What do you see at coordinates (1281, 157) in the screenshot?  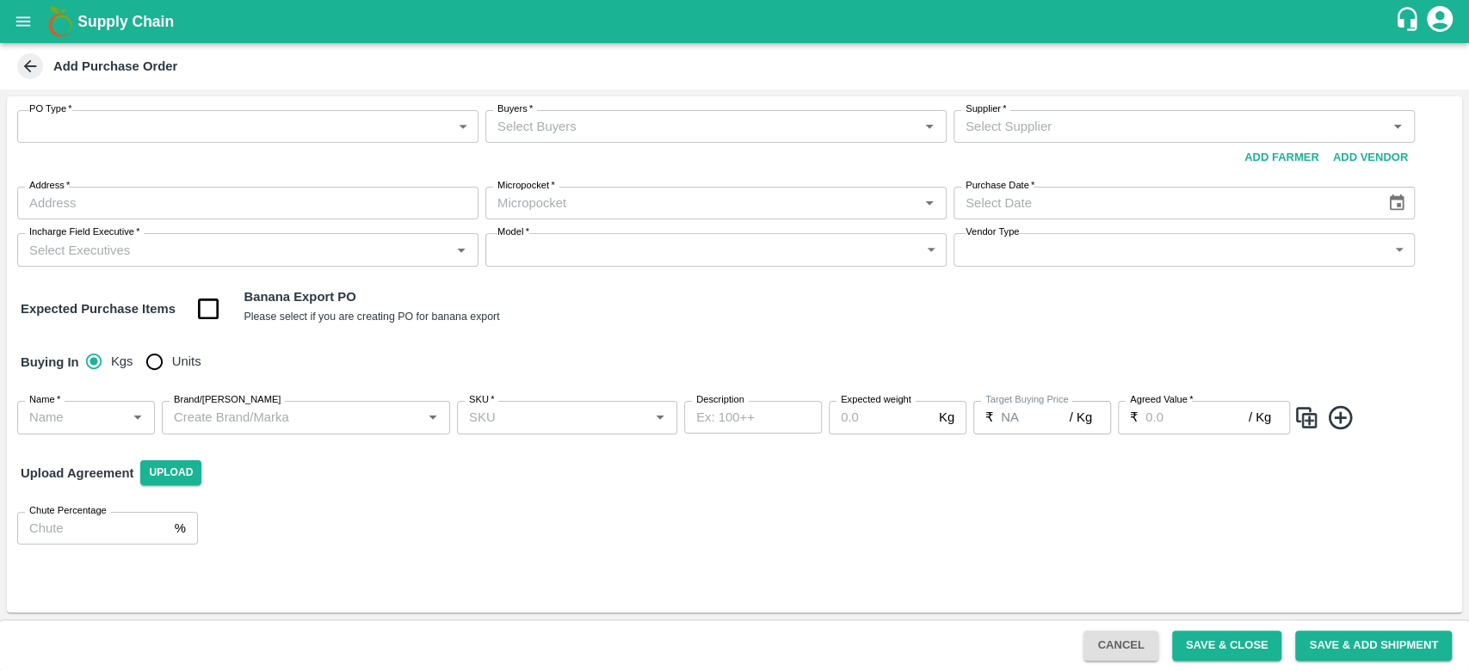 I see `button: Add Farmer` at bounding box center [1281, 157].